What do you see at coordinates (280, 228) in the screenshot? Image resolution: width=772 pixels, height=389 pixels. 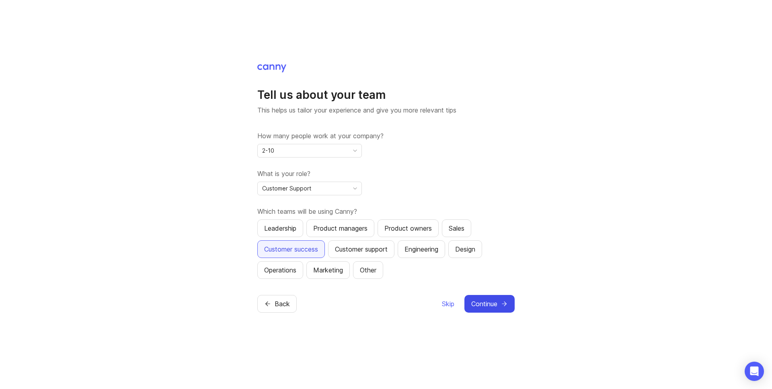 I see `button: Leadership` at bounding box center [280, 228].